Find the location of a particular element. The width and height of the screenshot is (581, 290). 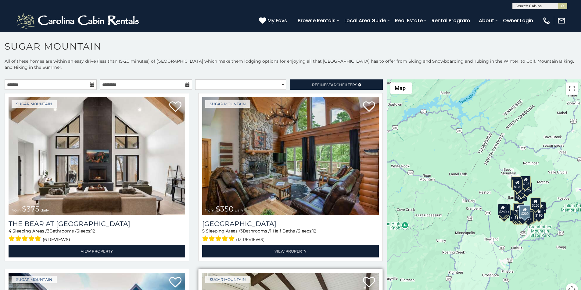

span: $375 is located at coordinates (30, 209).